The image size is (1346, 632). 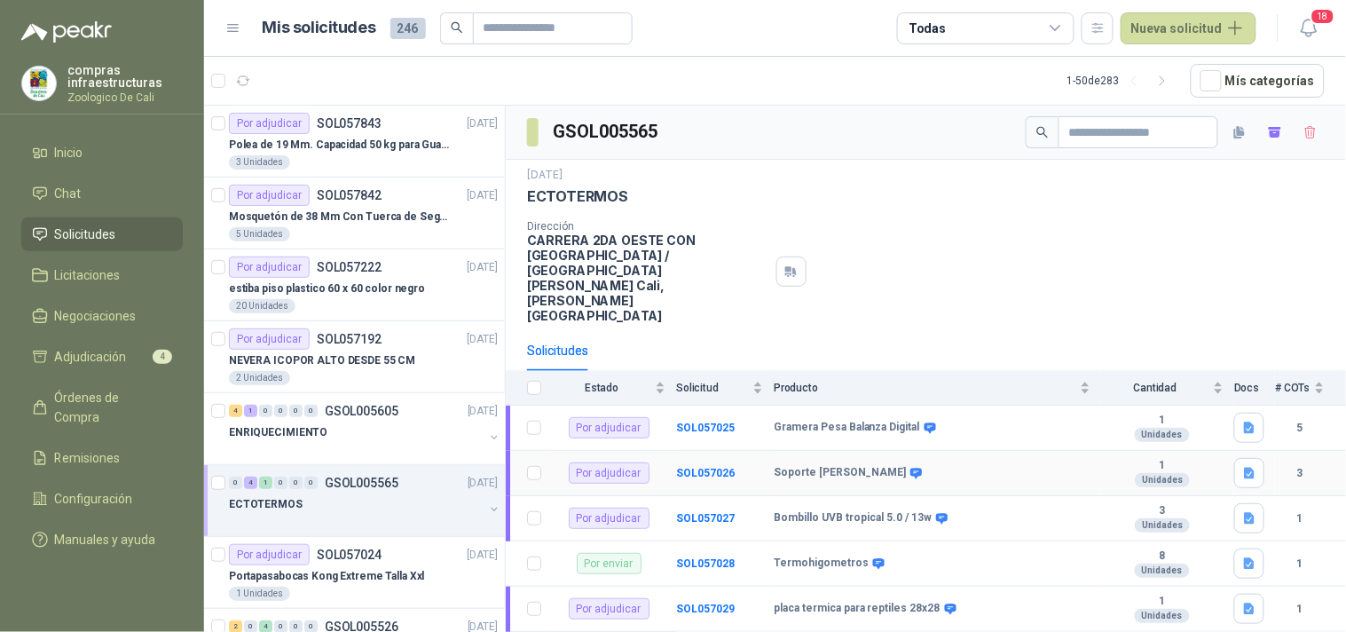 I want to click on p: ECTOTERMOS, so click(x=577, y=196).